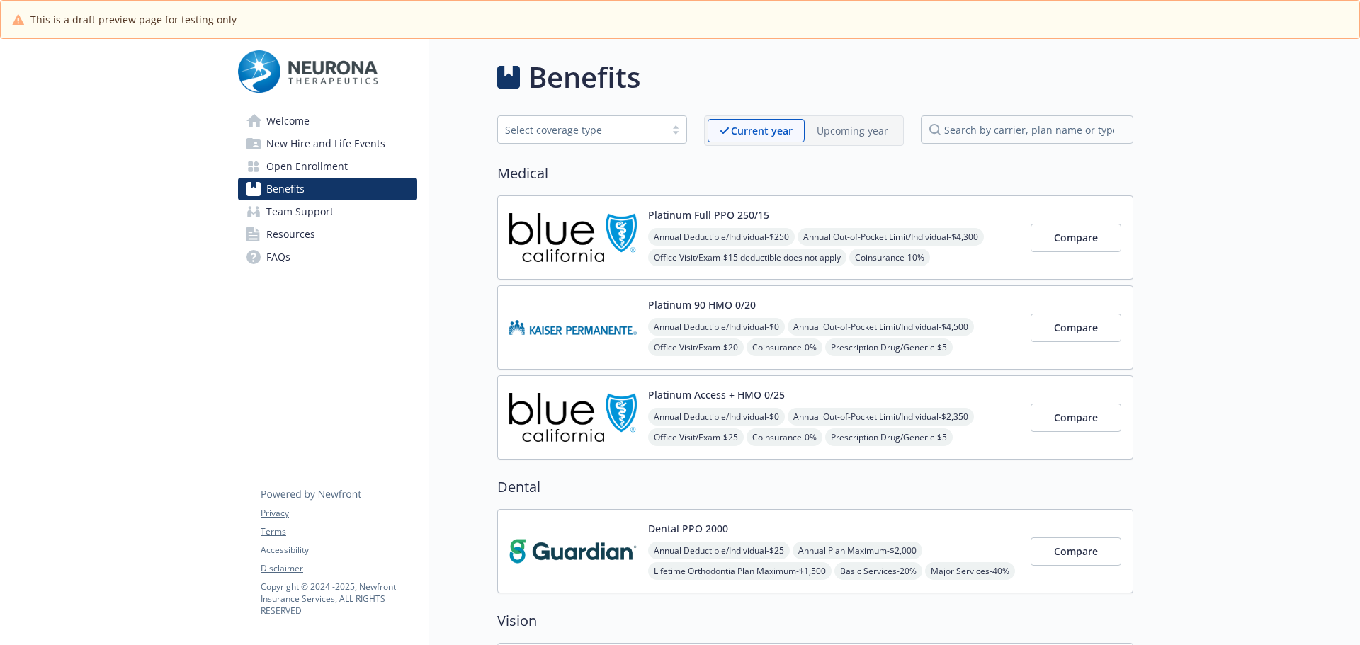  I want to click on span: FAQs, so click(278, 257).